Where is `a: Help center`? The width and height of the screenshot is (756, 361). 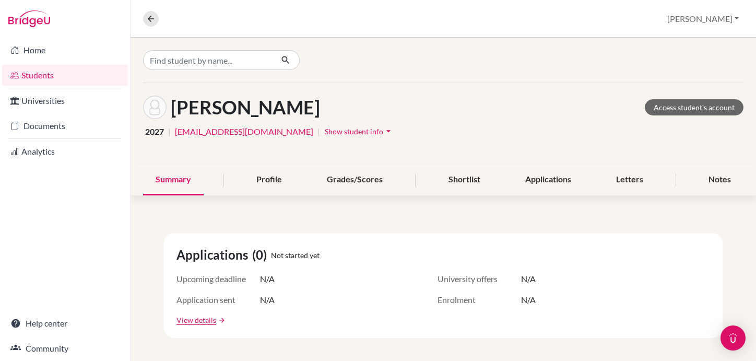 a: Help center is located at coordinates (65, 323).